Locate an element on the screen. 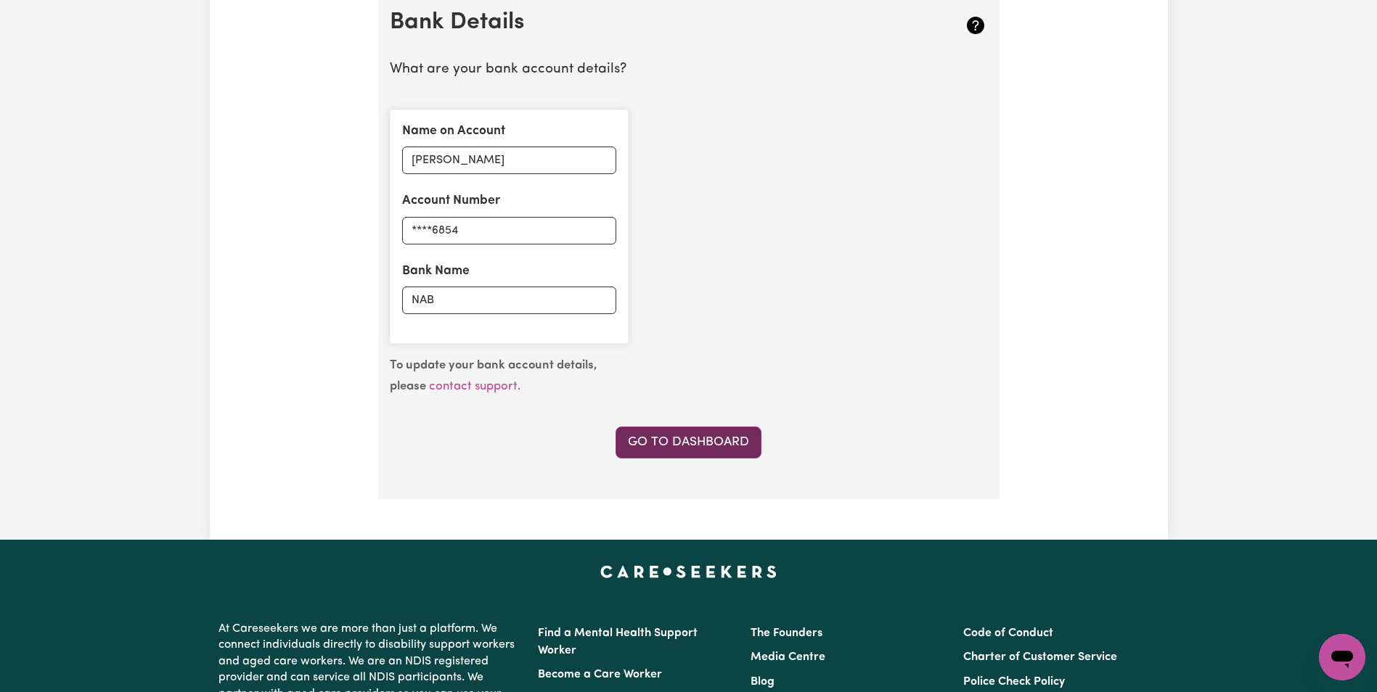 This screenshot has width=1377, height=692. a: Go to Dashboard is located at coordinates (688, 443).